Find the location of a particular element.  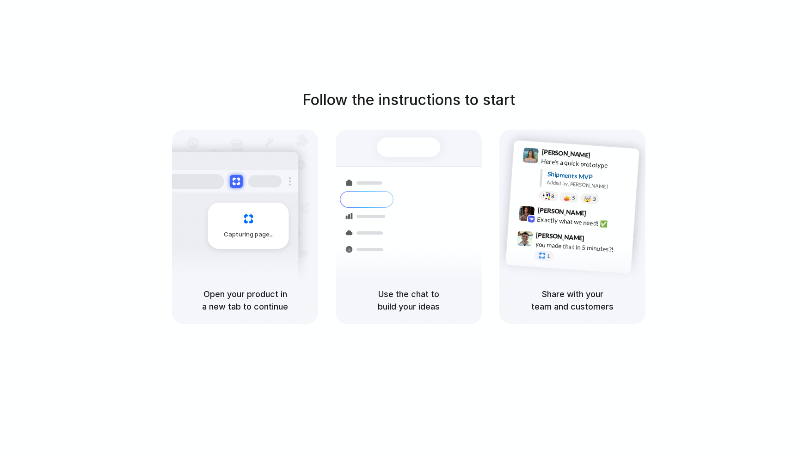

h5: Share with your team and customers is located at coordinates (573, 300).